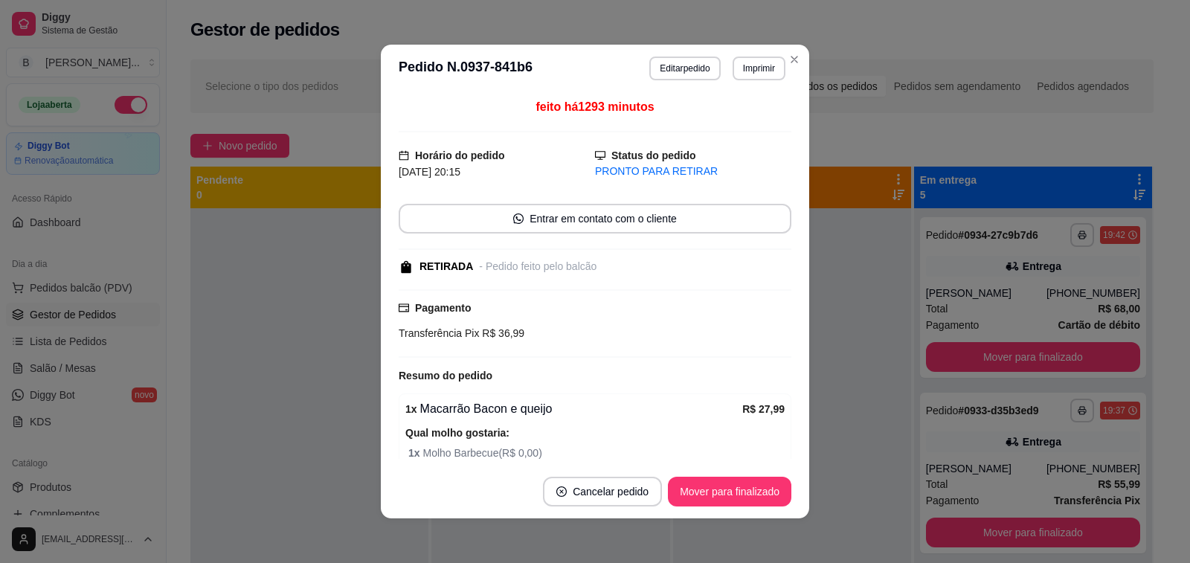 This screenshot has height=563, width=1190. I want to click on span: R$ 36,99, so click(501, 333).